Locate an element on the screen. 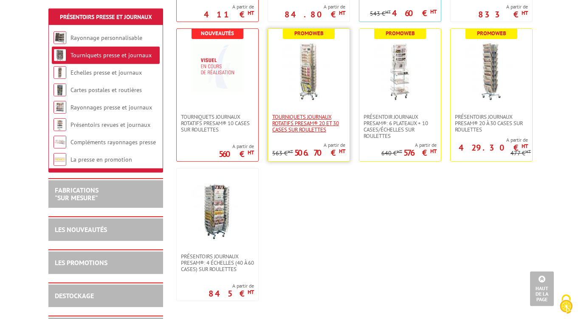 The width and height of the screenshot is (581, 319). p: 640 € is located at coordinates (392, 153).